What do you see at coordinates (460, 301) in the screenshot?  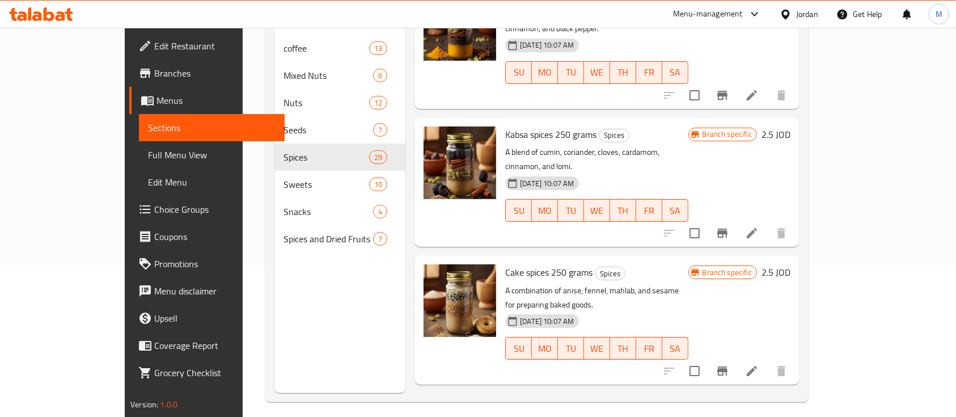 I see `img: Cake spices 250 grams` at bounding box center [460, 301].